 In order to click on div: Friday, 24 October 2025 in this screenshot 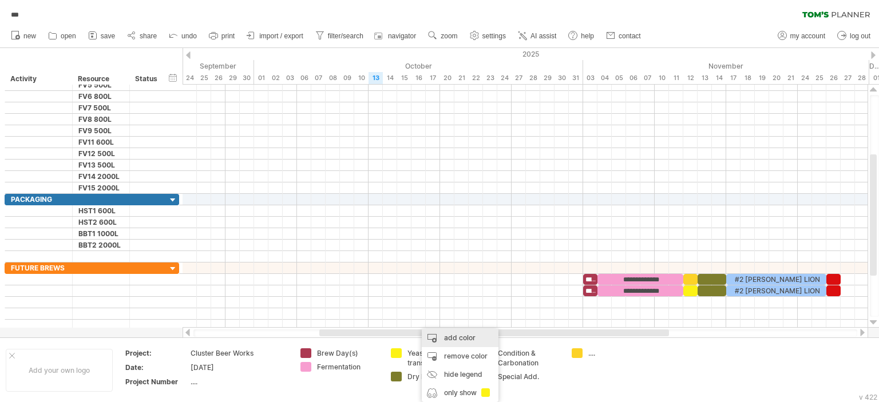, I will do `click(504, 78)`.